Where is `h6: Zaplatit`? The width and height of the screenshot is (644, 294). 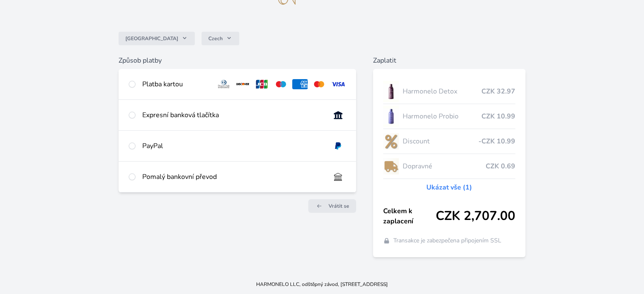
h6: Zaplatit is located at coordinates (449, 61).